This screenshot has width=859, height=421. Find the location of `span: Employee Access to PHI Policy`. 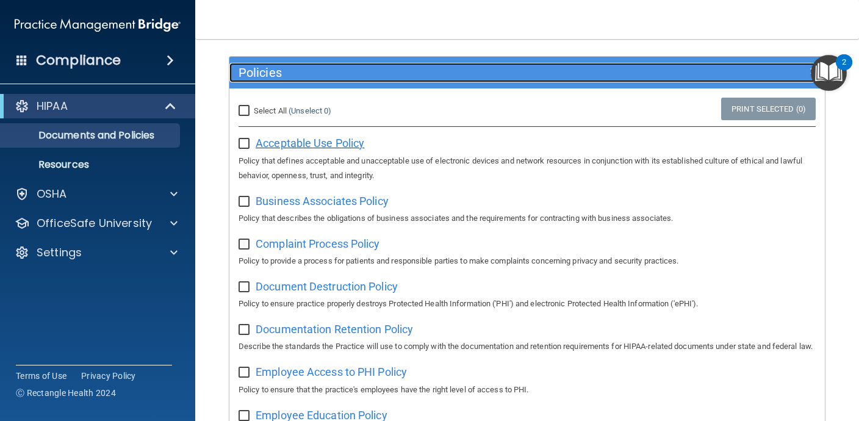

span: Employee Access to PHI Policy is located at coordinates (331, 372).